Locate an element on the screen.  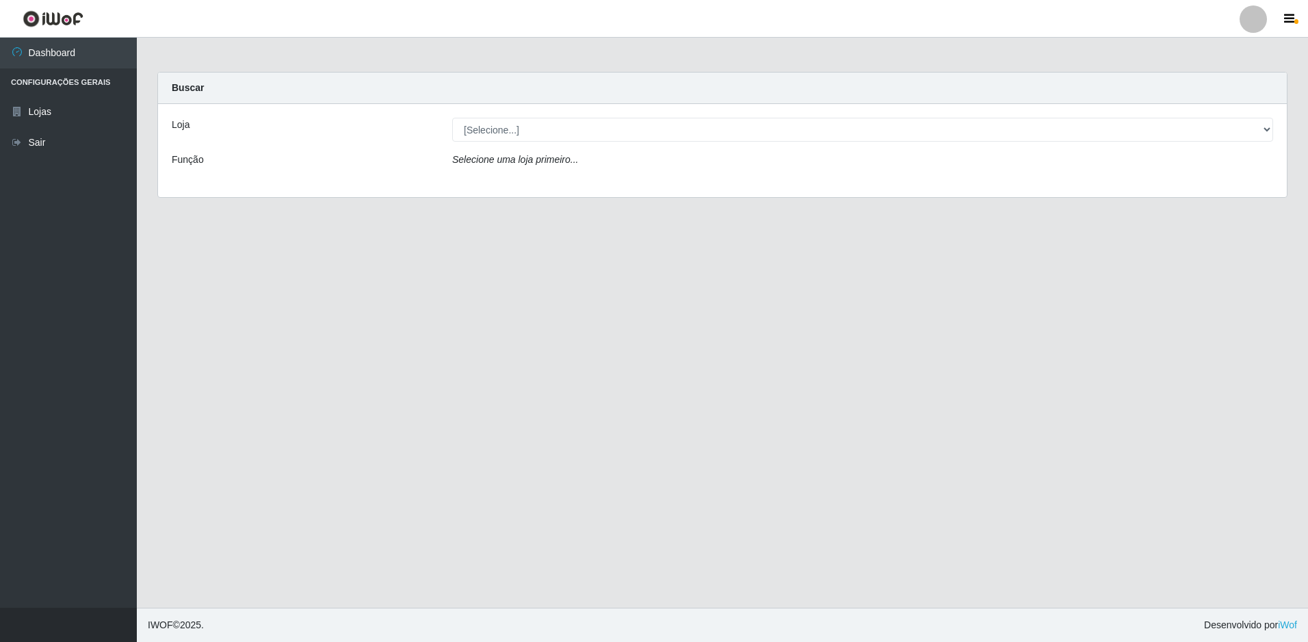
span: IWOF is located at coordinates (160, 625).